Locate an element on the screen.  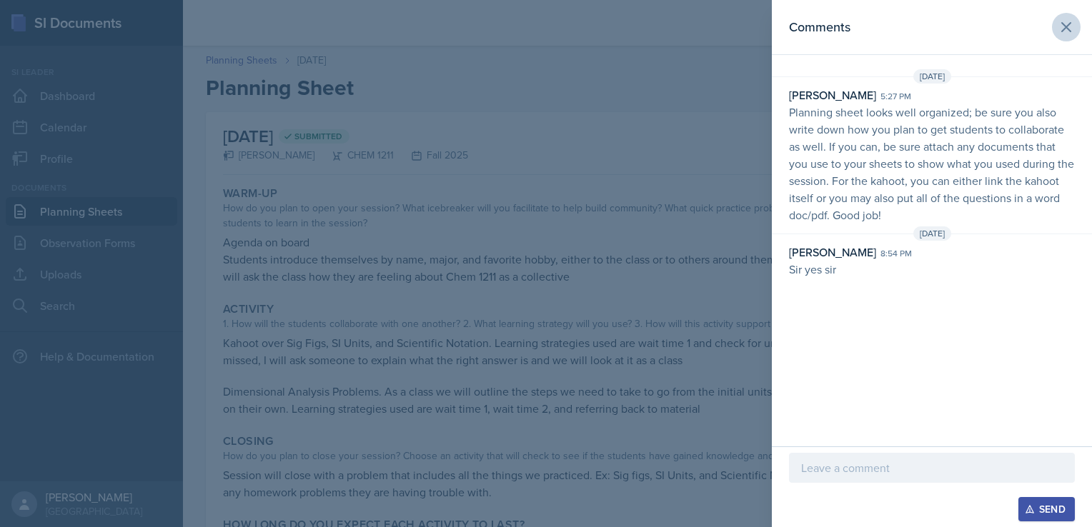
p: Sir yes sir is located at coordinates (932, 269).